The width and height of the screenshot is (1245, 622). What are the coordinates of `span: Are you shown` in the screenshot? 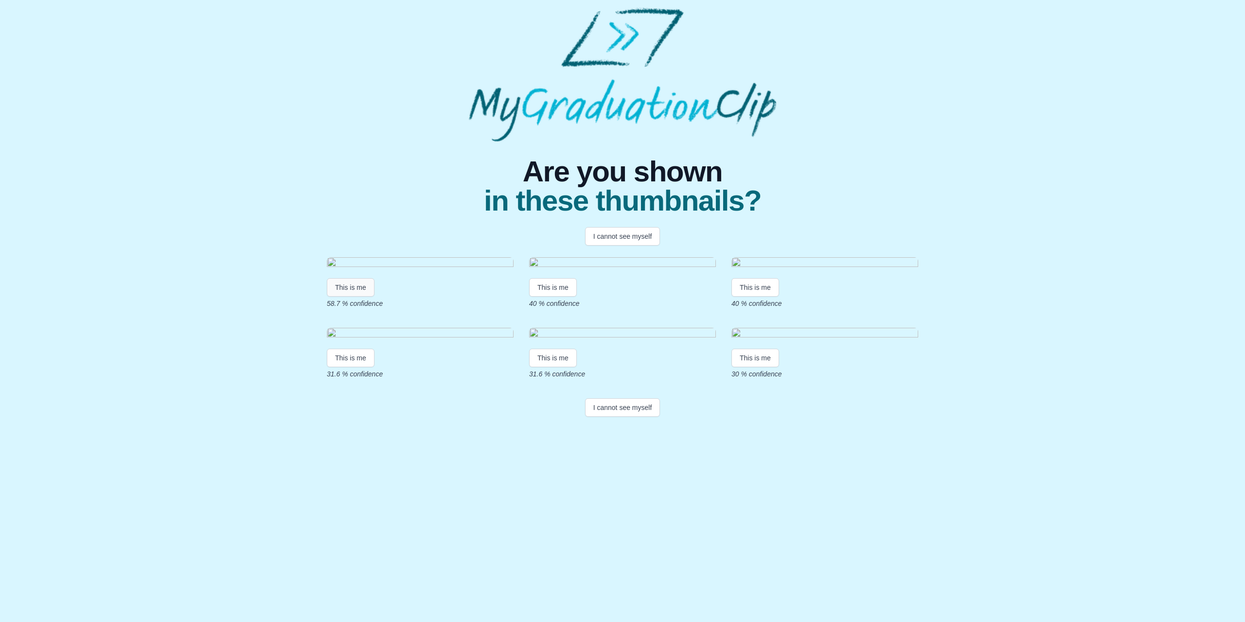 It's located at (623, 172).